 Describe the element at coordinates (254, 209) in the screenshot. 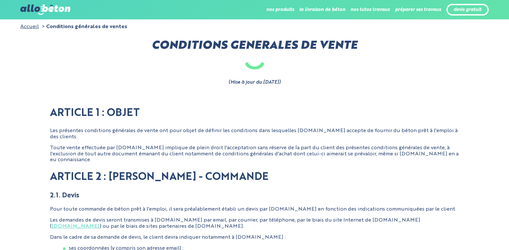

I see `p: Pour toute commande de béton prêt à l'emploi, il sera préalablement établi un devis par [DOMAIN_N...` at that location.